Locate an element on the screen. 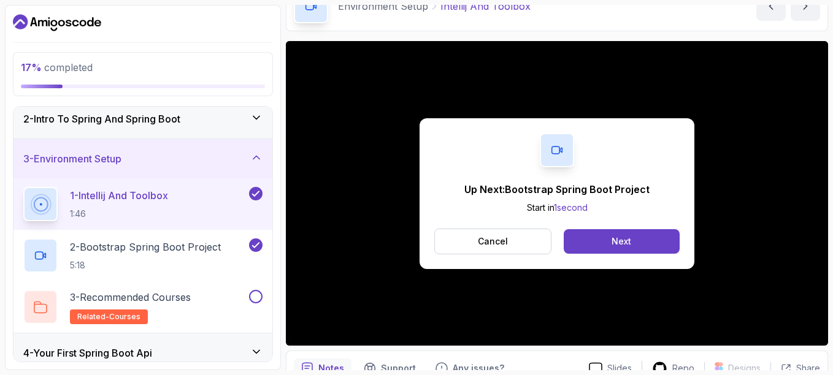  h3: 4 - Your First Spring Boot Api is located at coordinates (88, 353).